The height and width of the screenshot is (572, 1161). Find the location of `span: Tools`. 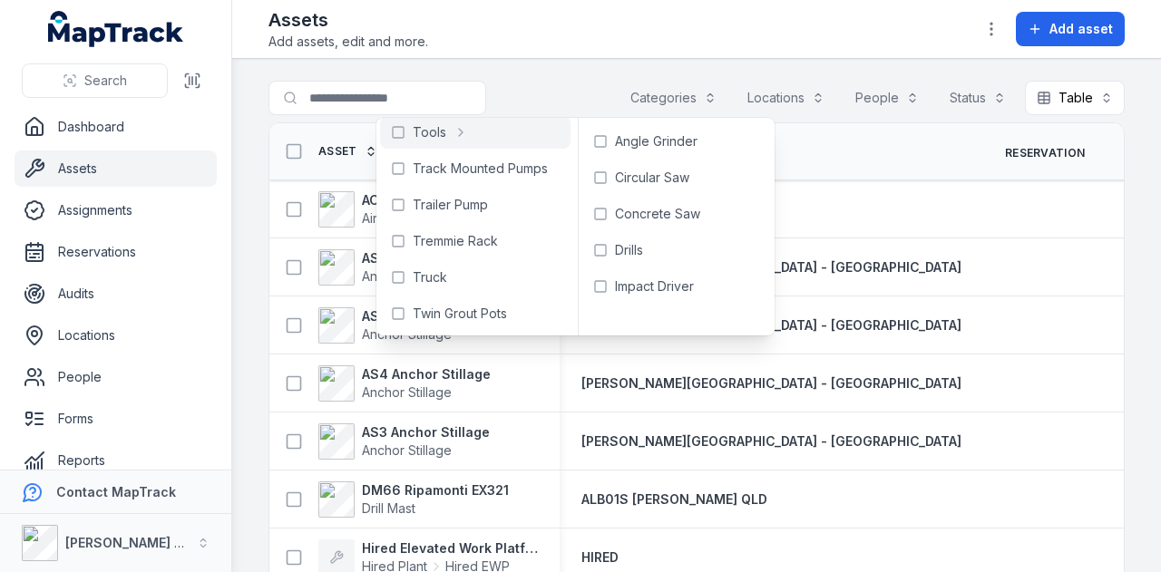

span: Tools is located at coordinates (429, 132).